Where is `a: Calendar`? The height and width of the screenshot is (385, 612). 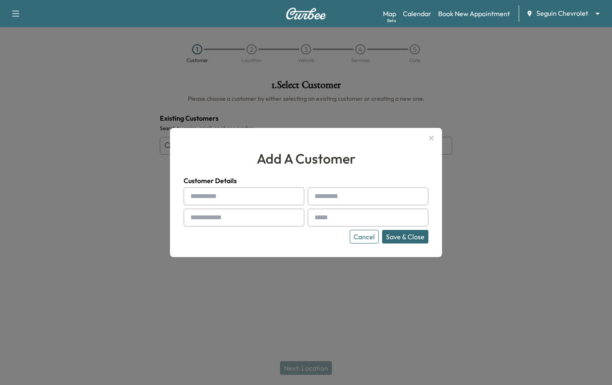 a: Calendar is located at coordinates (417, 14).